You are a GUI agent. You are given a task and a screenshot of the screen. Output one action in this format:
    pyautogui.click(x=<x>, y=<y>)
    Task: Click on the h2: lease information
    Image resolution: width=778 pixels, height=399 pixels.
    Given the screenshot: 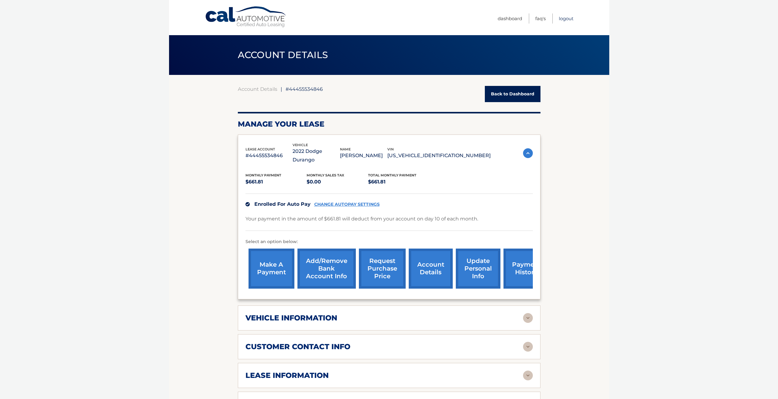 What is the action you would take?
    pyautogui.click(x=287, y=375)
    